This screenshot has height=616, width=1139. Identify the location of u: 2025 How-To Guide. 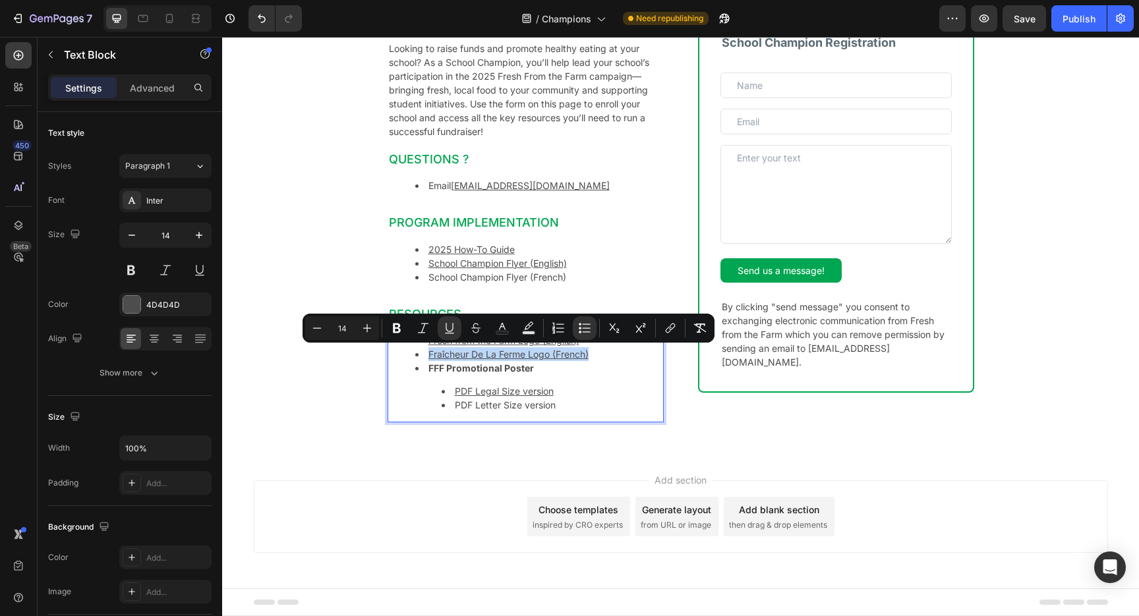
(249, 212).